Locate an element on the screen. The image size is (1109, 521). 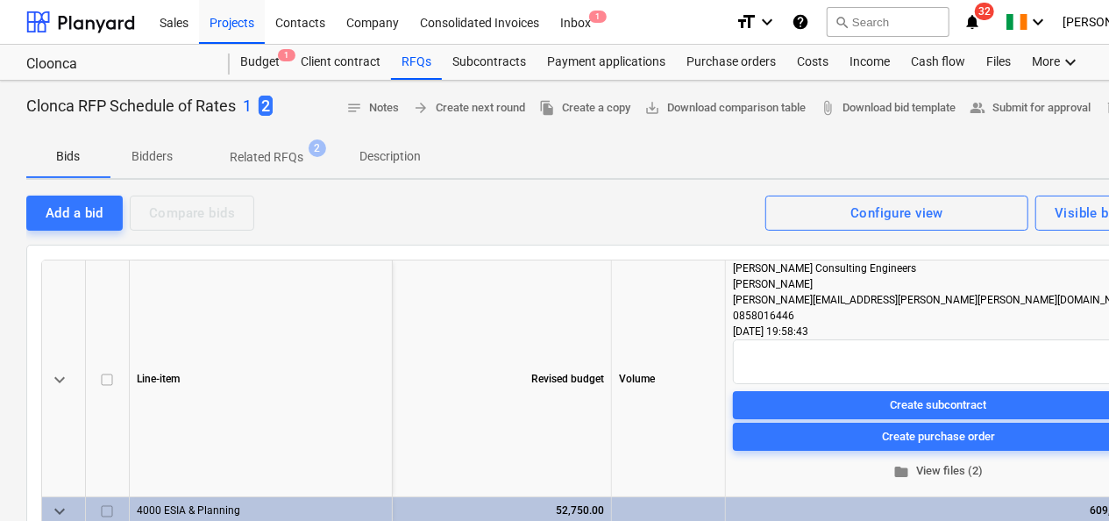
p: 1 is located at coordinates (247, 106).